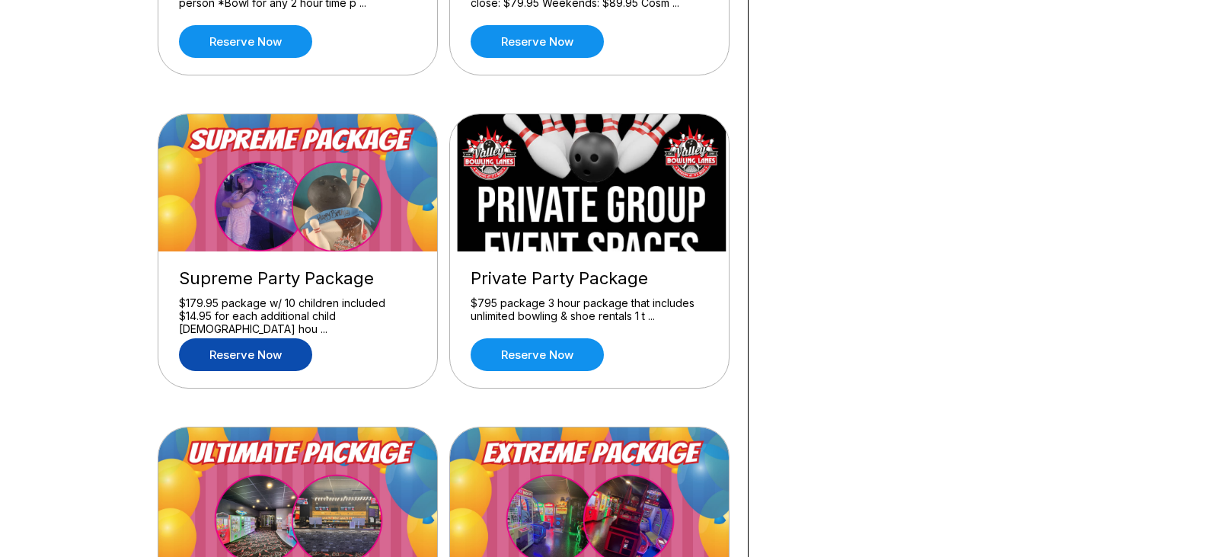 The image size is (1207, 557). Describe the element at coordinates (298, 278) in the screenshot. I see `div: Supreme Party Package` at that location.